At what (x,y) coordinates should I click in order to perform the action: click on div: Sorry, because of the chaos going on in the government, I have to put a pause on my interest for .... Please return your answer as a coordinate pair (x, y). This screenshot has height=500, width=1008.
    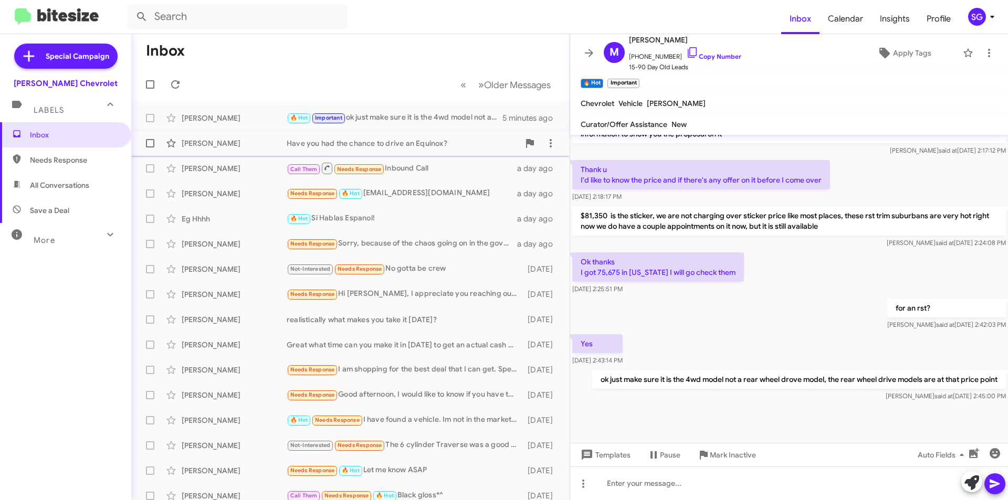
    Looking at the image, I should click on (402, 244).